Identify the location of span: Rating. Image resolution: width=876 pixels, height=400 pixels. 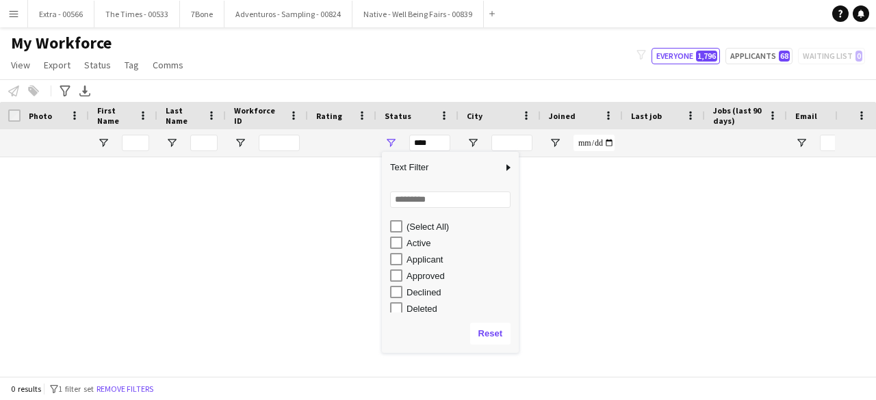
(329, 116).